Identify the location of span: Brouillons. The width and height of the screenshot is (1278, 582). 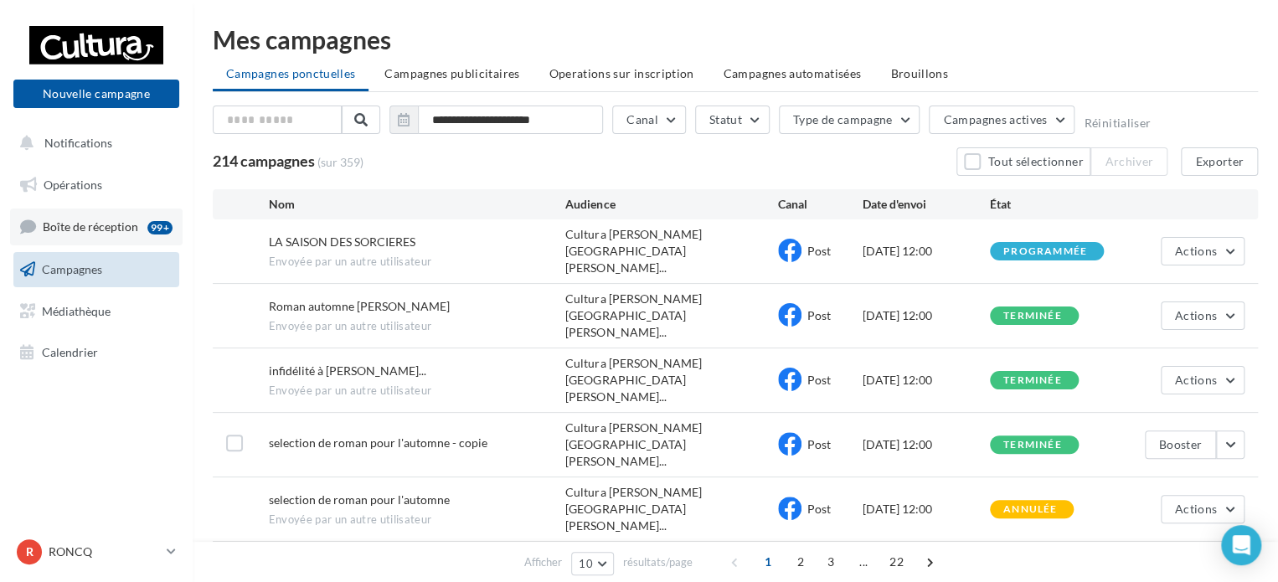
(919, 73).